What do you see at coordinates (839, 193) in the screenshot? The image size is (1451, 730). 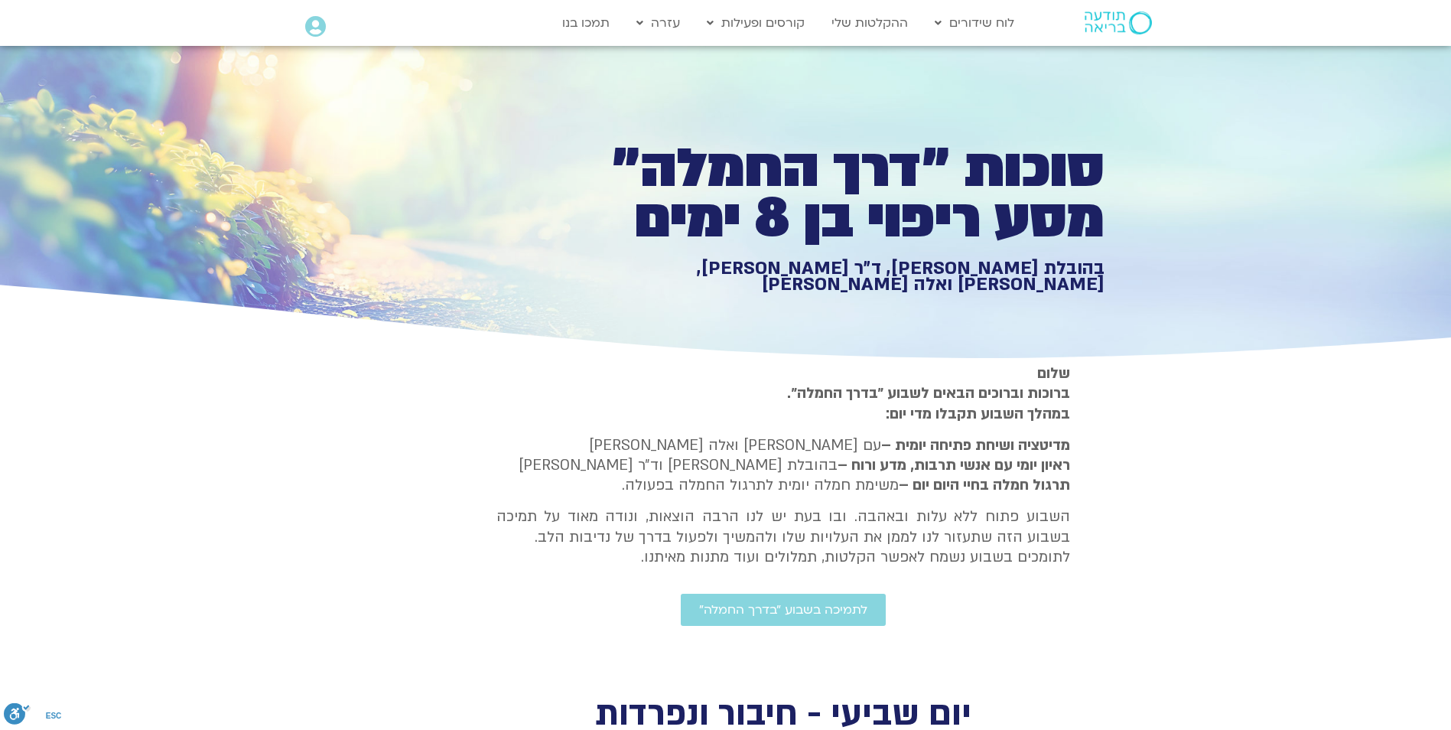 I see `h1: סוכות ״דרך החמלה״ מסע ריפוי בן 8 ימים` at bounding box center [839, 193].